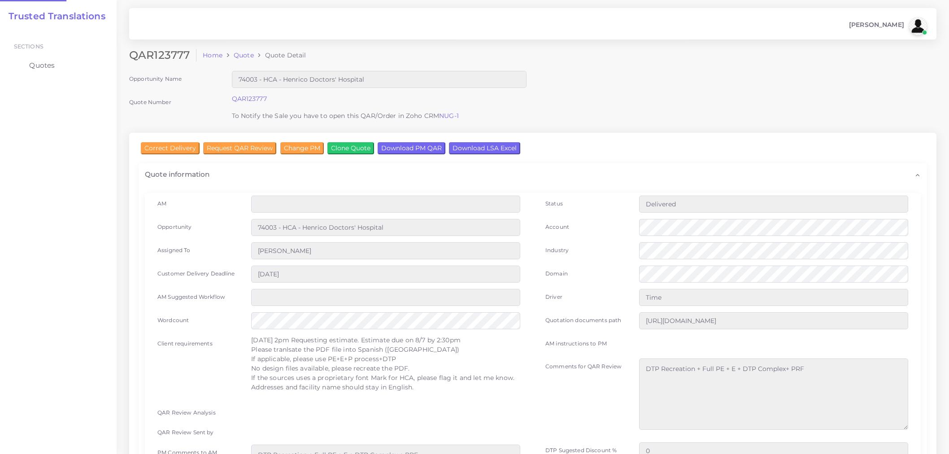 This screenshot has width=949, height=454. I want to click on input: Change PM, so click(302, 148).